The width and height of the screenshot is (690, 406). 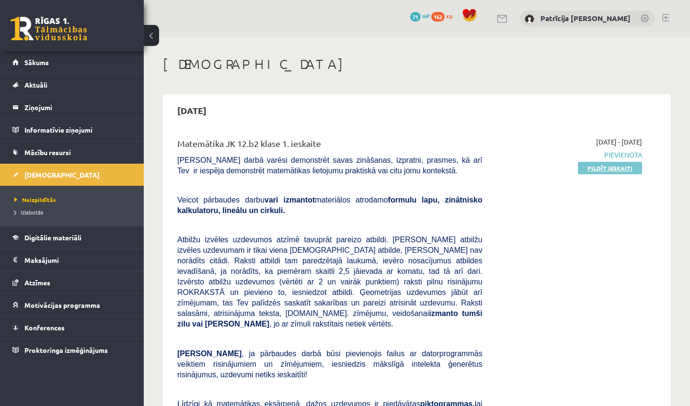 I want to click on a: Rīgas 1. Tālmācības vidusskola, so click(x=49, y=29).